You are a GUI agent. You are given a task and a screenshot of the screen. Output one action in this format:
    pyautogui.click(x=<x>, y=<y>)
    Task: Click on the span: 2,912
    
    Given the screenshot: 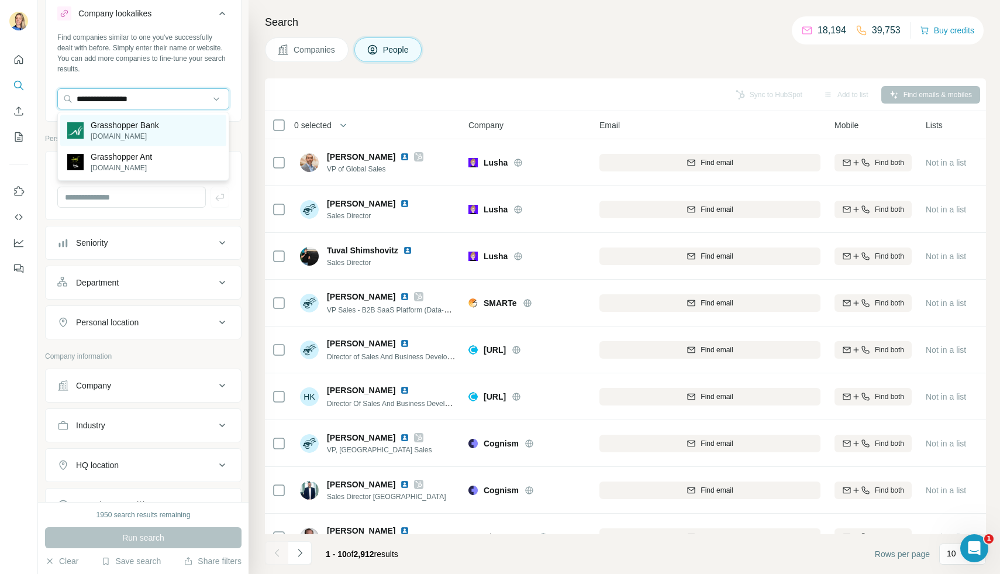 What is the action you would take?
    pyautogui.click(x=364, y=554)
    